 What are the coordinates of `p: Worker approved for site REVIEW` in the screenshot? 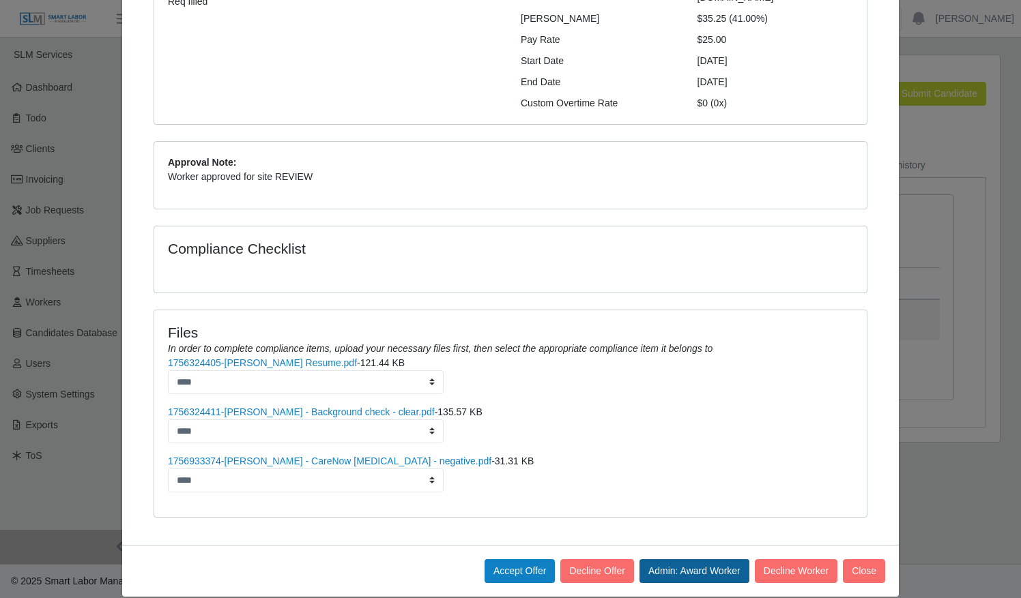 It's located at (510, 177).